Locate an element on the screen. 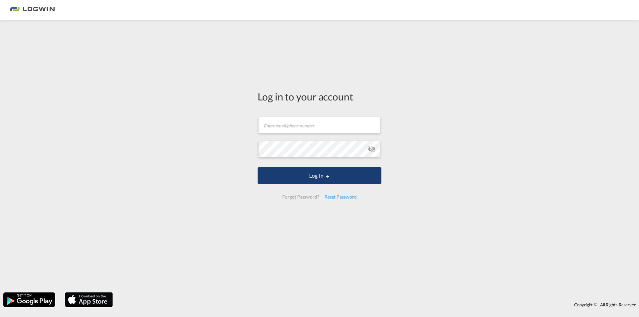  img: bc73a0e0d8c111efacd525e4c8ad7d32.png is located at coordinates (32, 10).